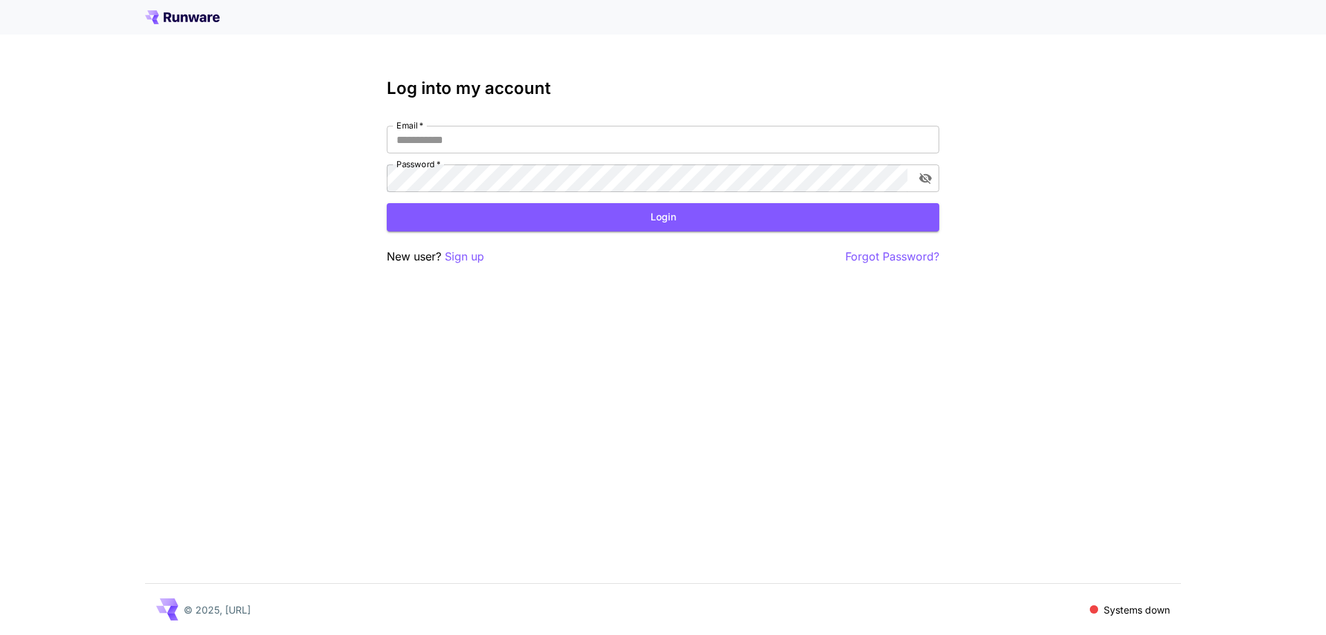 The image size is (1326, 635). Describe the element at coordinates (663, 217) in the screenshot. I see `button: Login` at that location.